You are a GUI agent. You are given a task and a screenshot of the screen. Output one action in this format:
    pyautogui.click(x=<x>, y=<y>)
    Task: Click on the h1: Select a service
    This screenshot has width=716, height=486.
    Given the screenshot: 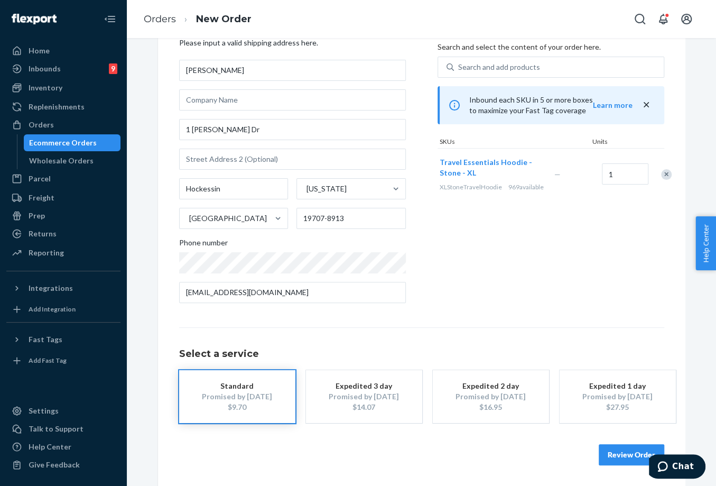 What is the action you would take?
    pyautogui.click(x=422, y=354)
    